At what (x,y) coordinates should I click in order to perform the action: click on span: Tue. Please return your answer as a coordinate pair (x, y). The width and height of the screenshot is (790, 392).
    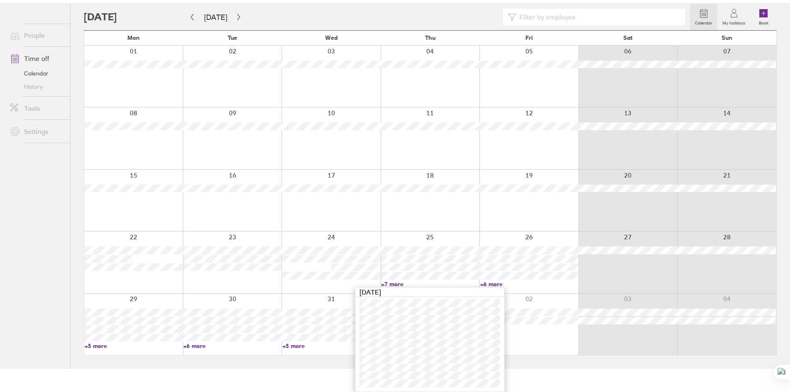
    Looking at the image, I should click on (232, 38).